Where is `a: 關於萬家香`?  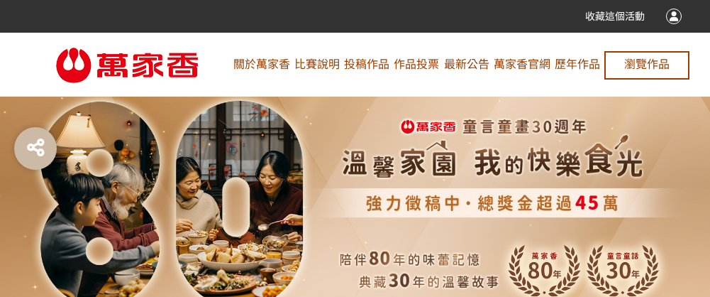
a: 關於萬家香 is located at coordinates (262, 65).